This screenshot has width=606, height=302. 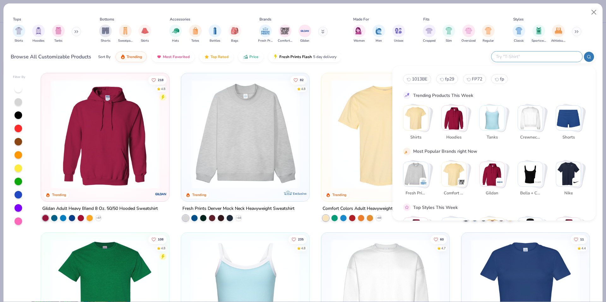 What do you see at coordinates (492, 118) in the screenshot?
I see `img: Tanks` at bounding box center [492, 118].